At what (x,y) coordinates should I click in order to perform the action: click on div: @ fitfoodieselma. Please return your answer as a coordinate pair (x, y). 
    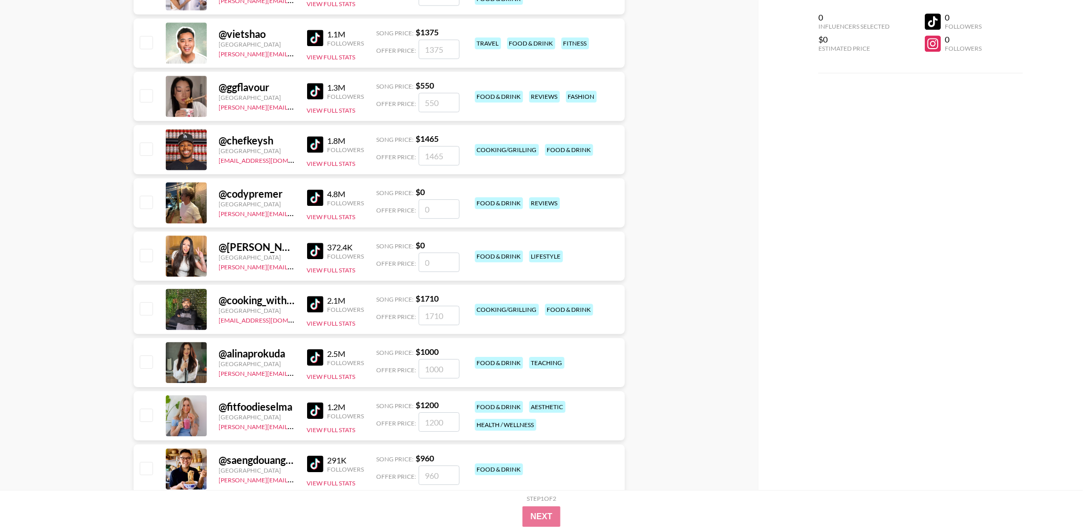
    Looking at the image, I should click on (257, 407).